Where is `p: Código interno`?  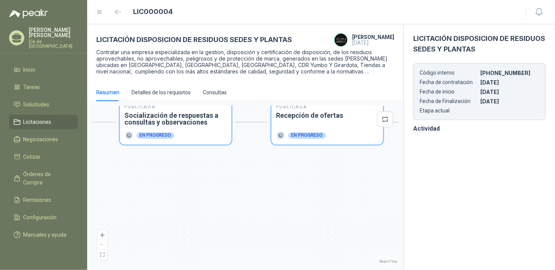
p: Código interno is located at coordinates (449, 73).